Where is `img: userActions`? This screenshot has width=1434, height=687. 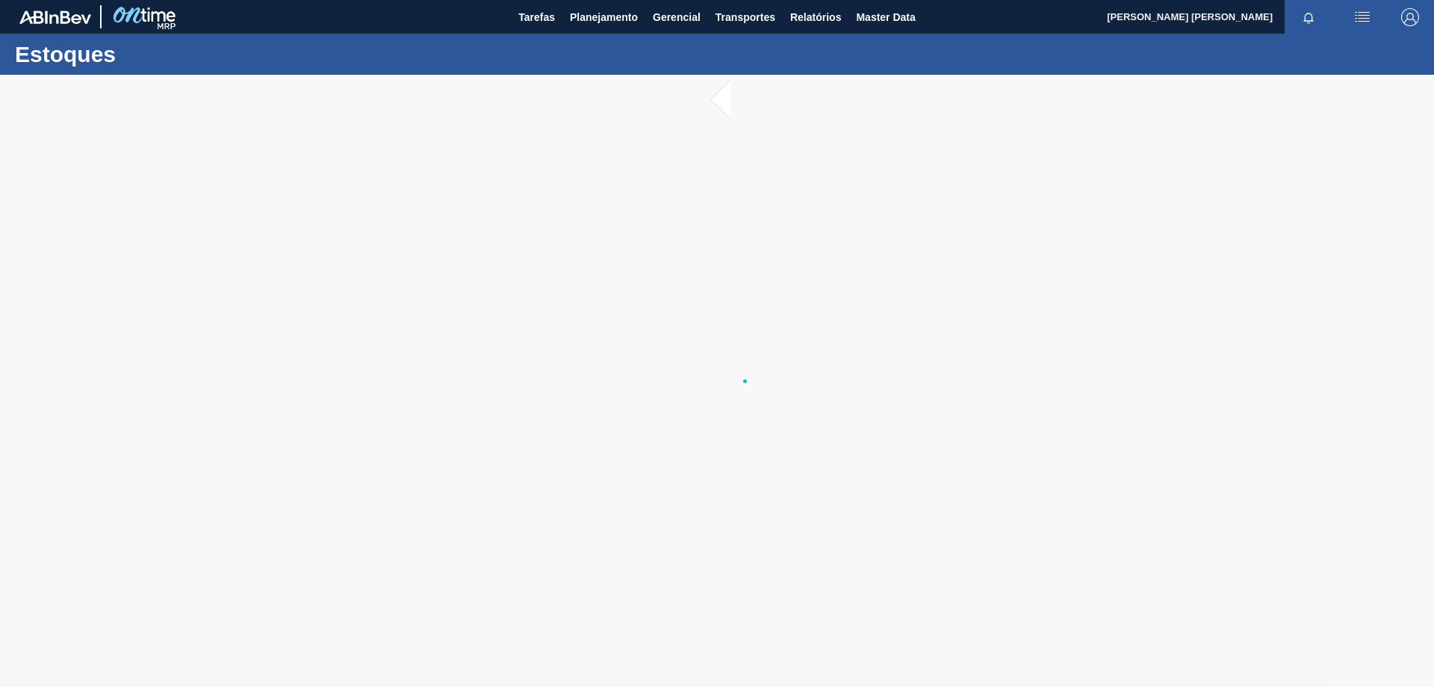
img: userActions is located at coordinates (1363, 17).